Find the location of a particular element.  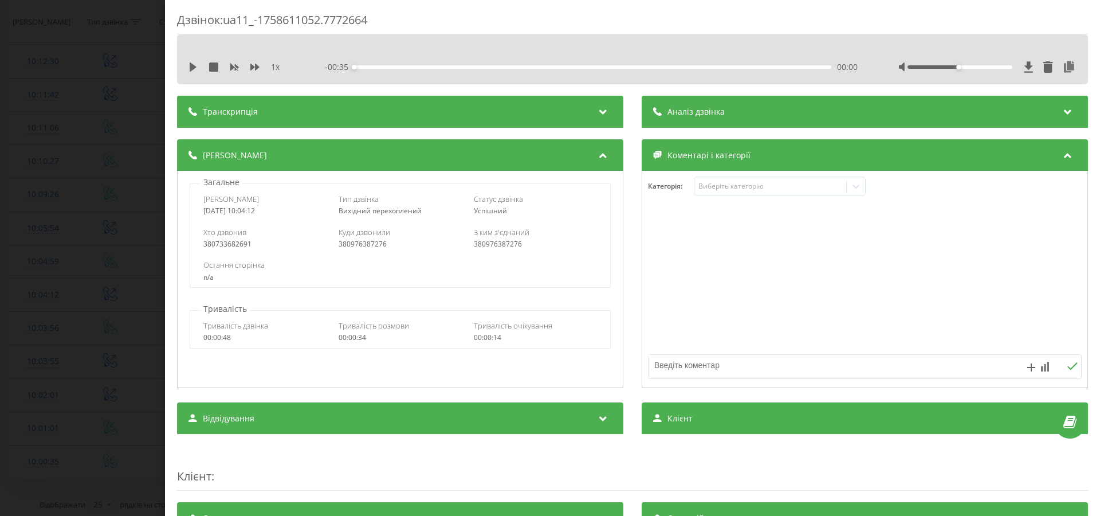

span: Тривалість дзвінка is located at coordinates (236, 326).